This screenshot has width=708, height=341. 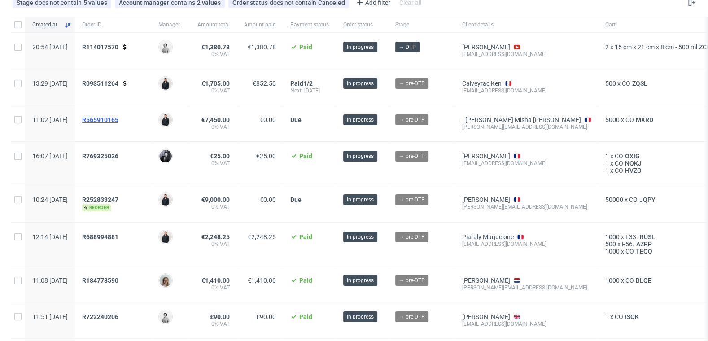 I want to click on span: Order ID, so click(x=113, y=25).